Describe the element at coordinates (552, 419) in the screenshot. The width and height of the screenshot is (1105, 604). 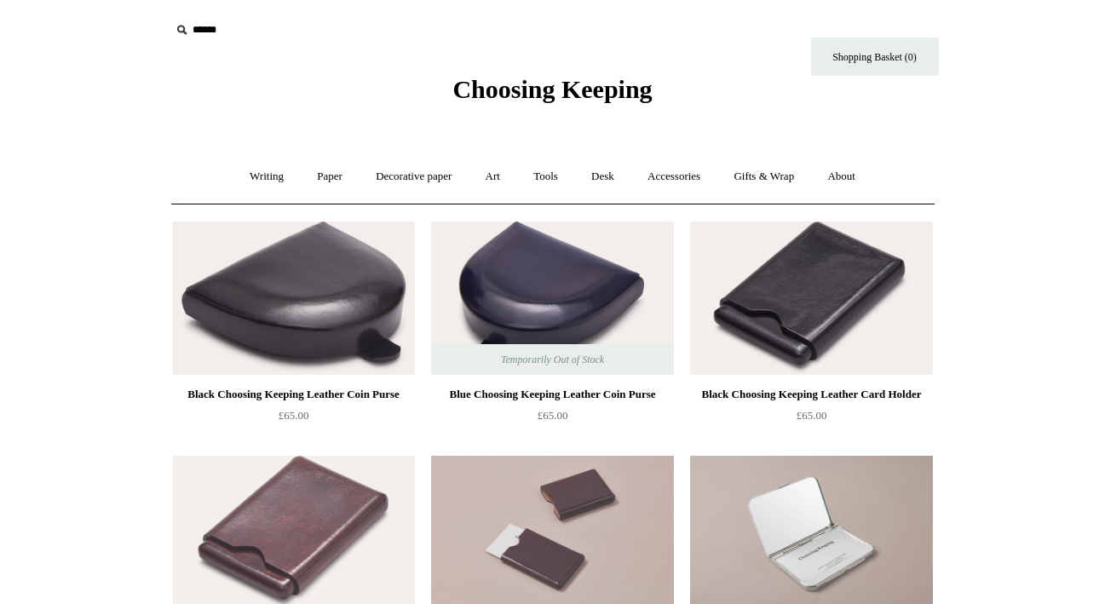
I see `a: Blue Choosing Keeping Leather Coin Purse £65.00` at that location.